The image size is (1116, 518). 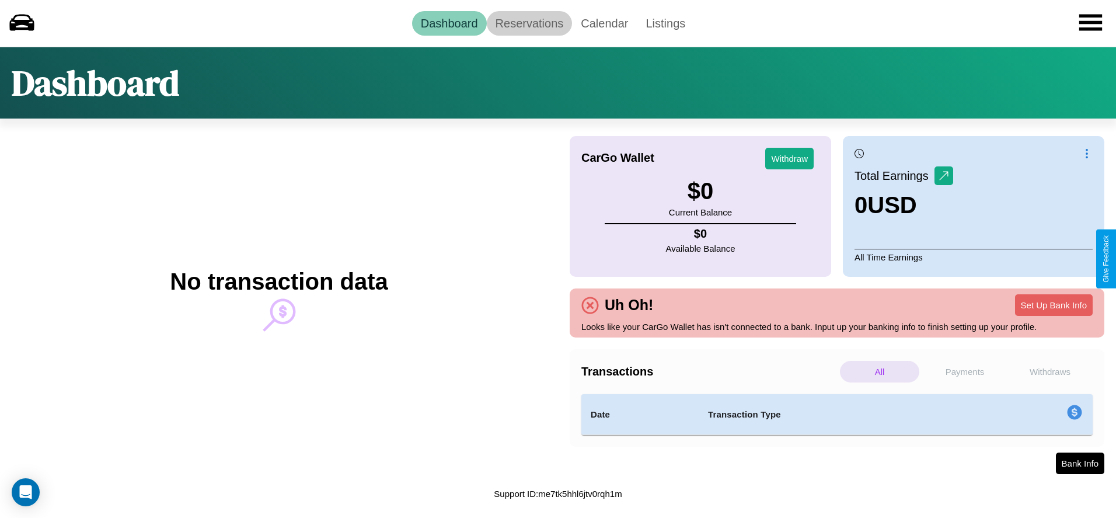 What do you see at coordinates (530, 23) in the screenshot?
I see `a: Reservations` at bounding box center [530, 23].